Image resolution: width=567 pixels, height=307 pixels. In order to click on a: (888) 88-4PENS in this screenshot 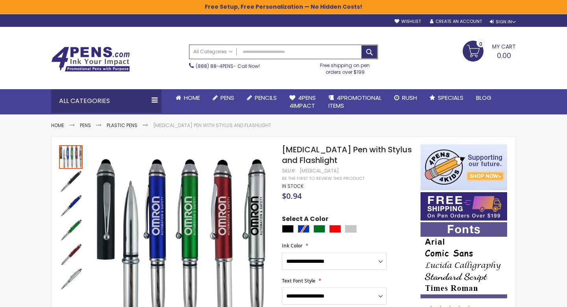, I will do `click(215, 66)`.